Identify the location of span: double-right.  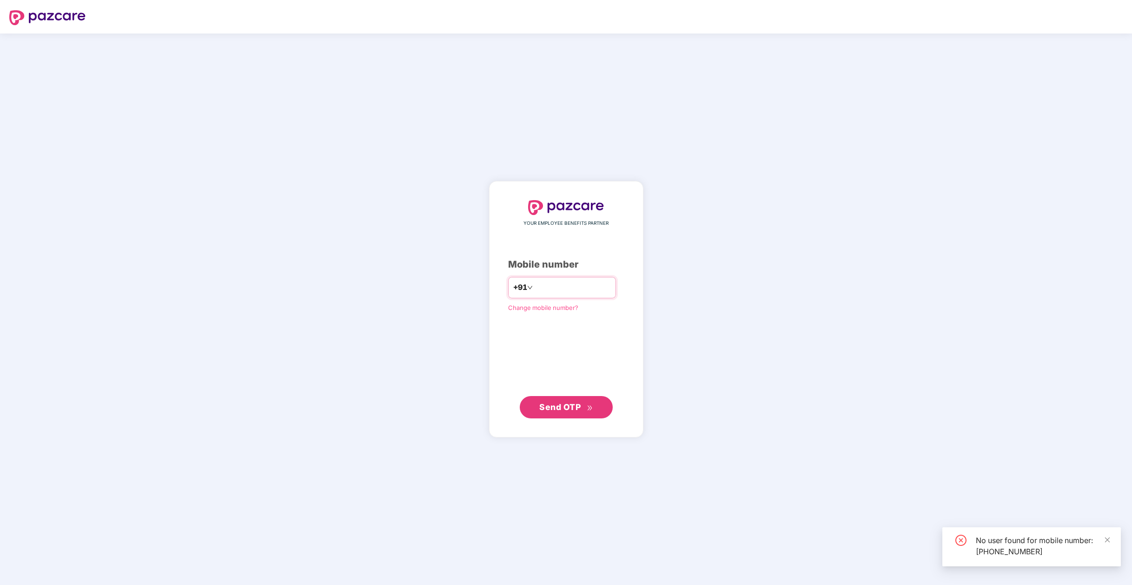
(590, 407).